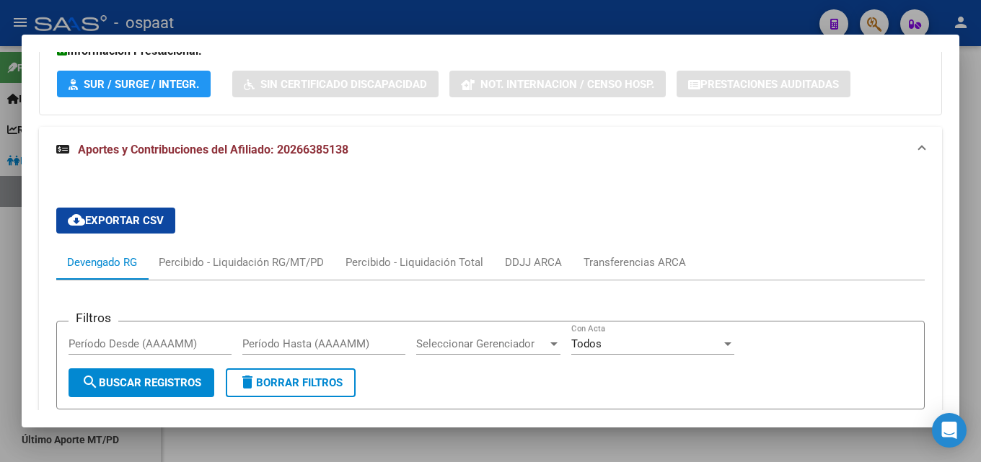 The height and width of the screenshot is (462, 981). I want to click on button: Exportar CSV, so click(115, 221).